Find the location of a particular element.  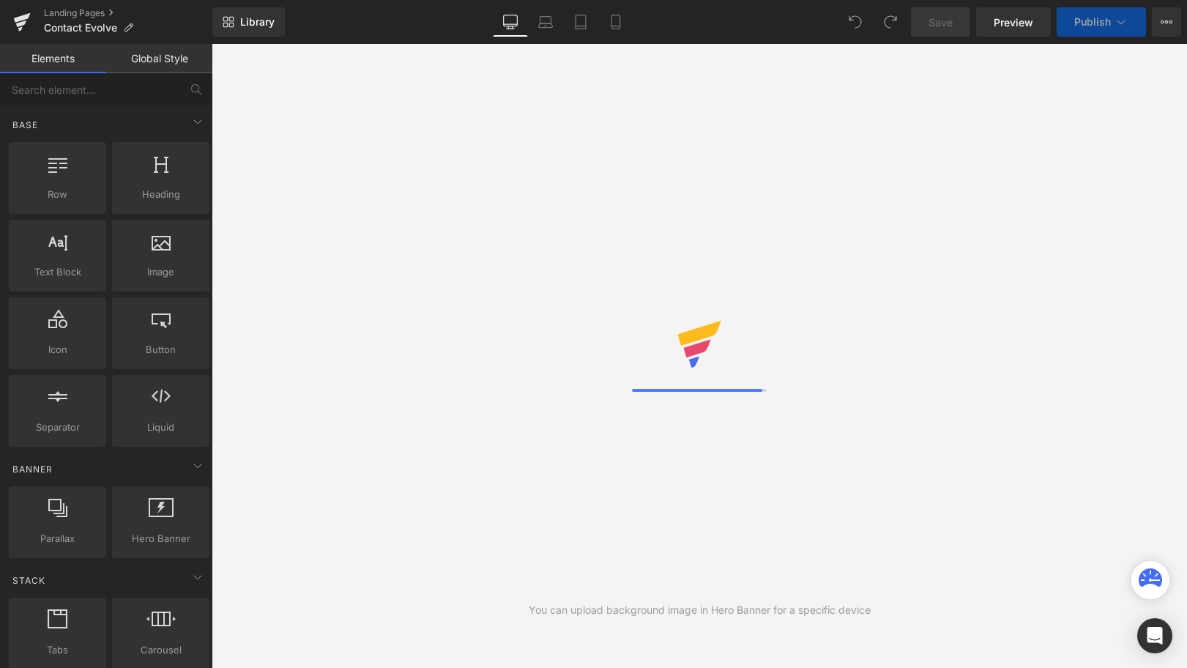

span: Base is located at coordinates (25, 124).